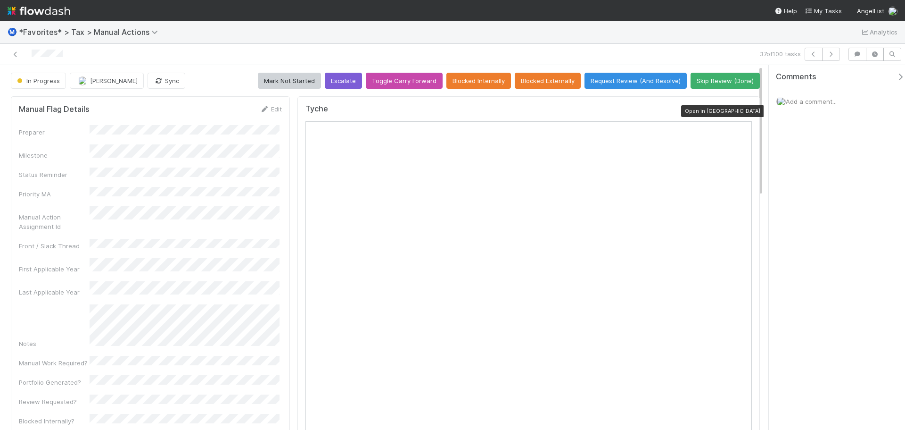  I want to click on button: Blocked Internally, so click(479, 81).